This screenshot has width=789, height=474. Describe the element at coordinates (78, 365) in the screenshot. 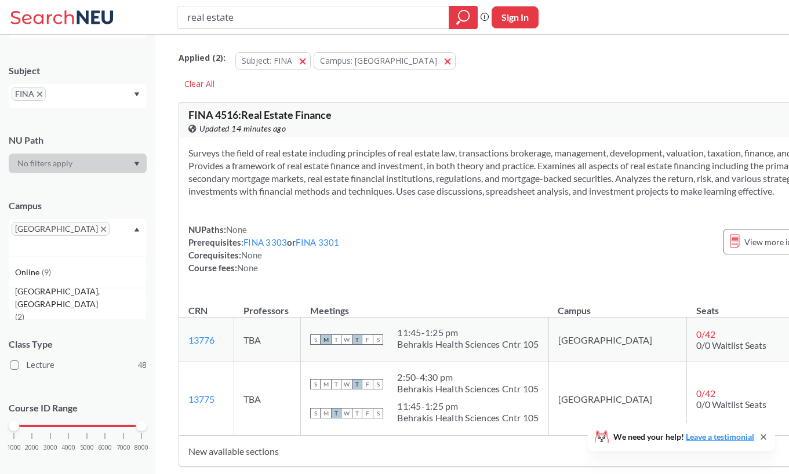

I see `label: Lecture` at that location.